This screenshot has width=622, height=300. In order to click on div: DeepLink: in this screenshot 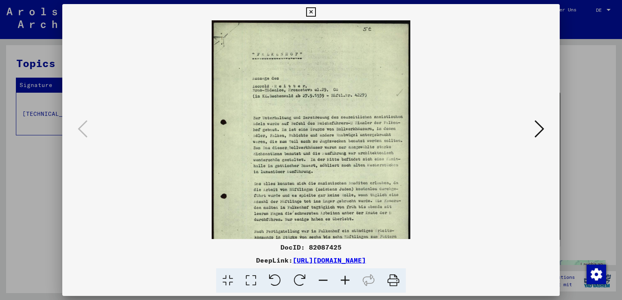, I will do `click(311, 261)`.